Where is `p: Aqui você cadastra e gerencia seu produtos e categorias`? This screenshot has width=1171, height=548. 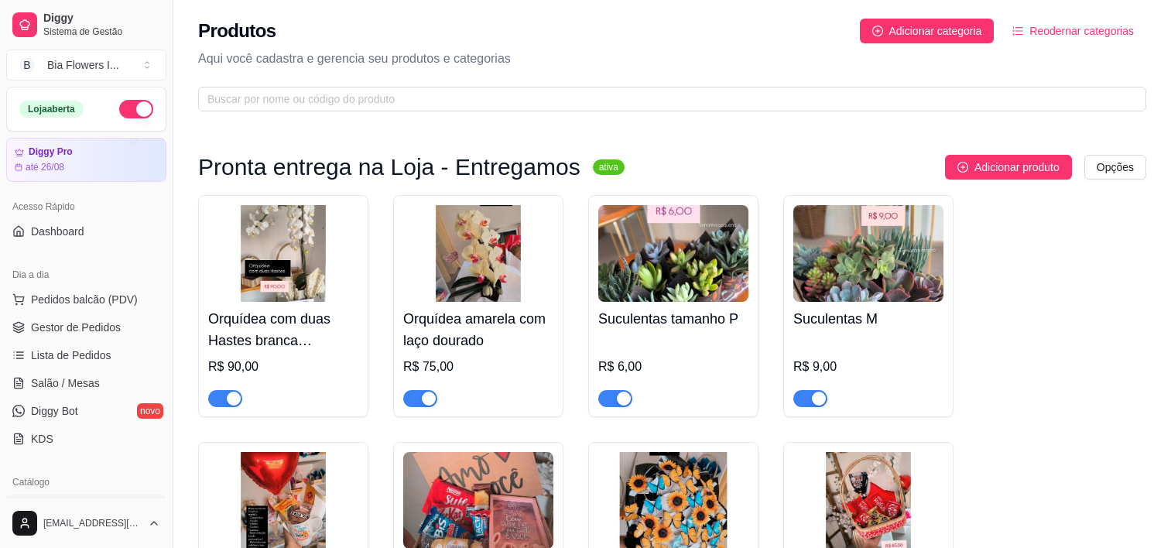
p: Aqui você cadastra e gerencia seu produtos e categorias is located at coordinates (672, 59).